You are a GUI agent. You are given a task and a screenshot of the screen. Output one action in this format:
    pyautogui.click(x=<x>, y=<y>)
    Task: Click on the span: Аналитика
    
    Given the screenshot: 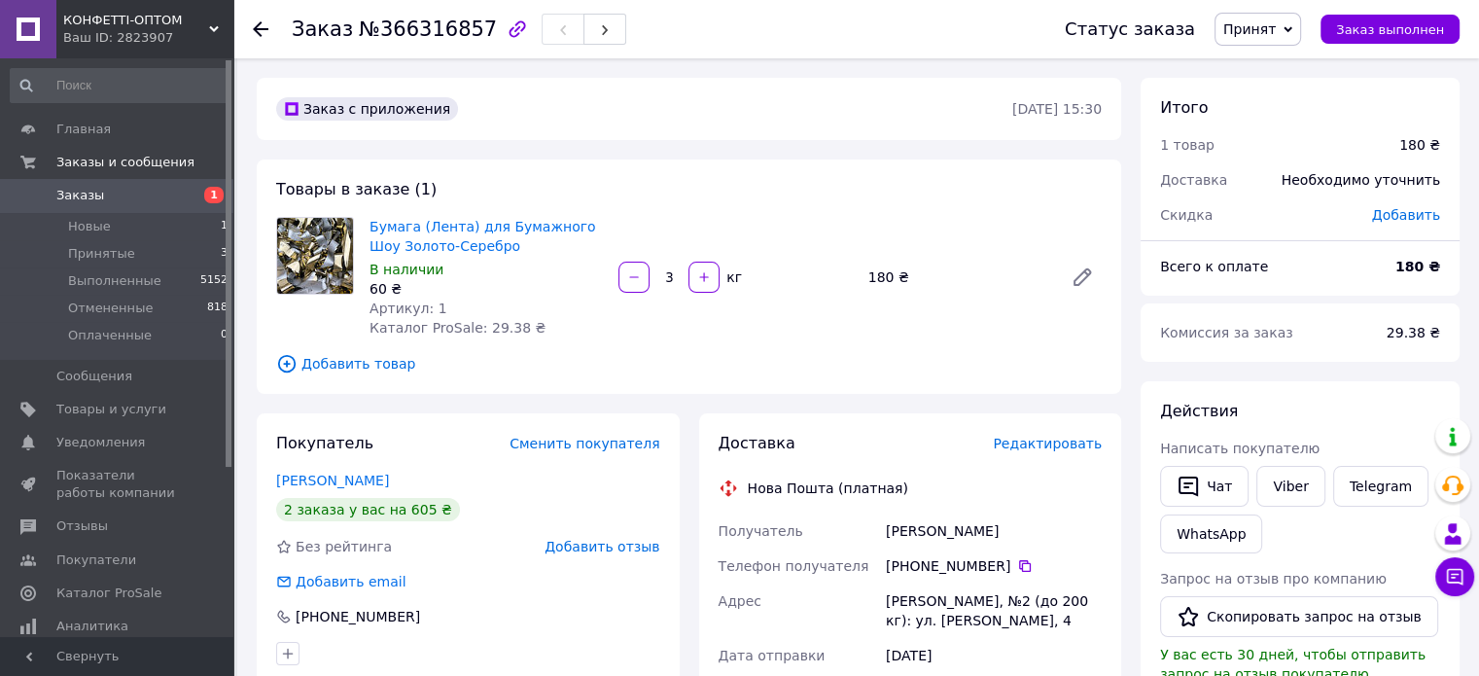 What is the action you would take?
    pyautogui.click(x=92, y=626)
    